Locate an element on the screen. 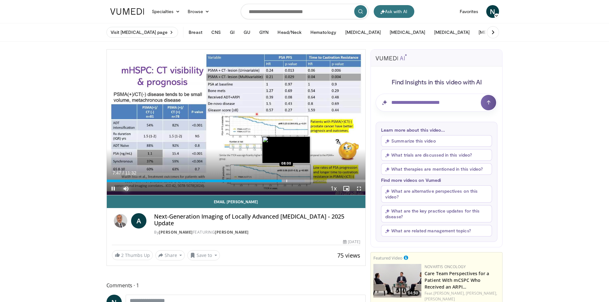 Image resolution: width=609 pixels, height=302 pixels. button: Breast is located at coordinates (195, 32).